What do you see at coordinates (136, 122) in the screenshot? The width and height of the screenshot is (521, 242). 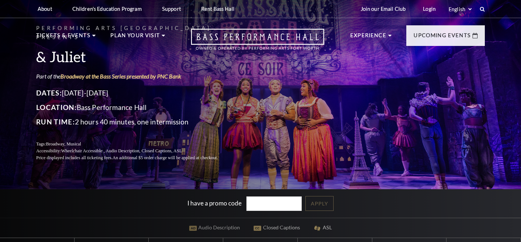 I see `p: 2 hours 40 minutes, one intermission` at bounding box center [136, 122].